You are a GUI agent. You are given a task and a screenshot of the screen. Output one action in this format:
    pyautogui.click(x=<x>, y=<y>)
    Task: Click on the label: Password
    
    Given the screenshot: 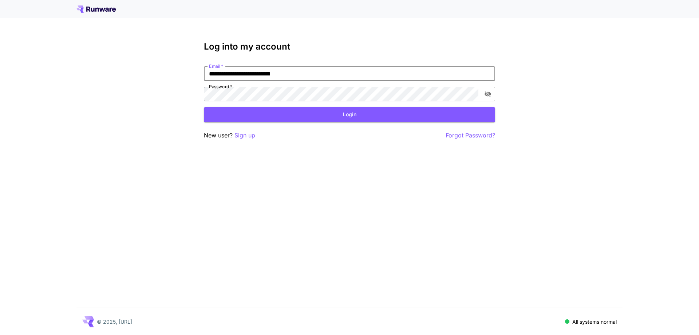 What is the action you would take?
    pyautogui.click(x=221, y=86)
    